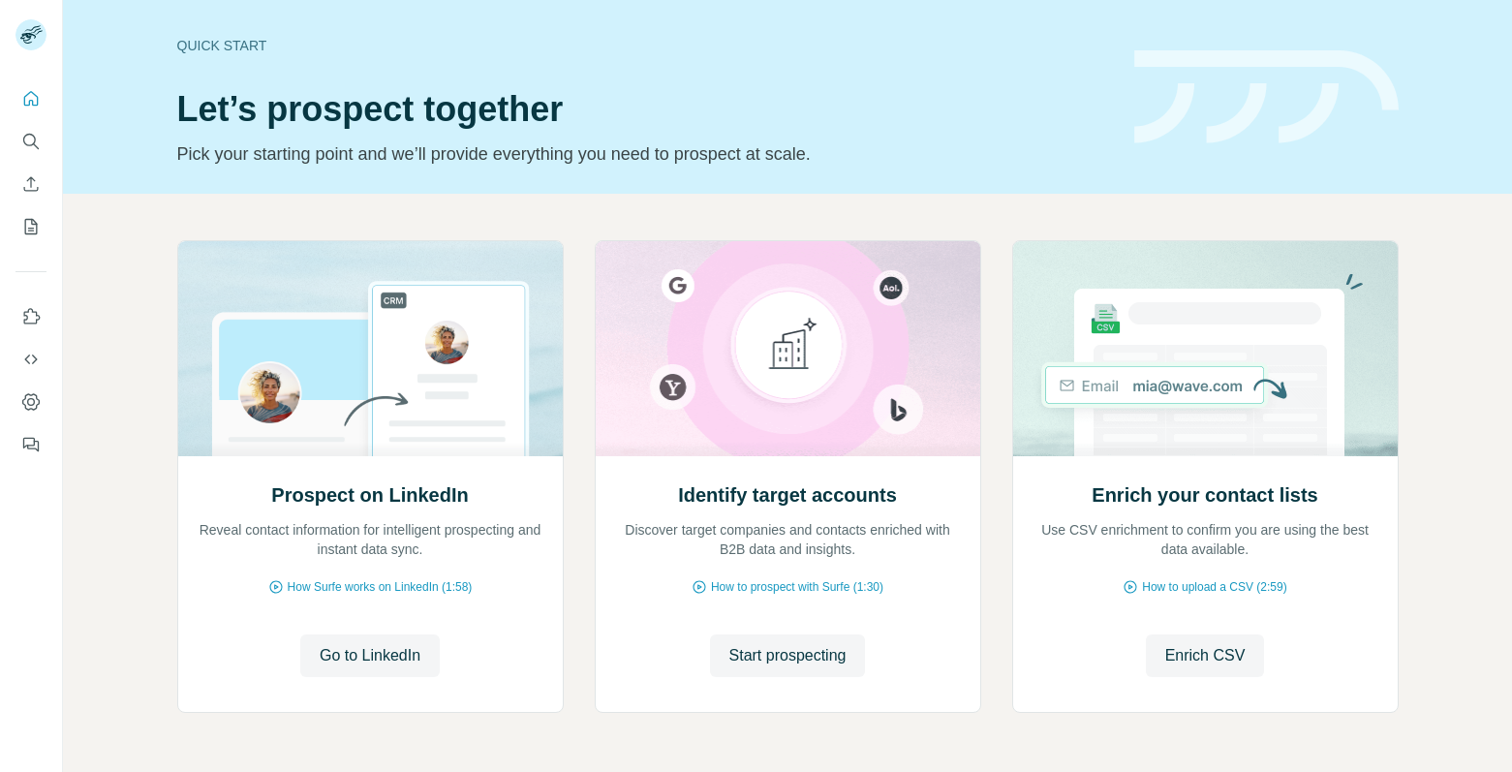  I want to click on span: Enrich CSV, so click(1205, 656).